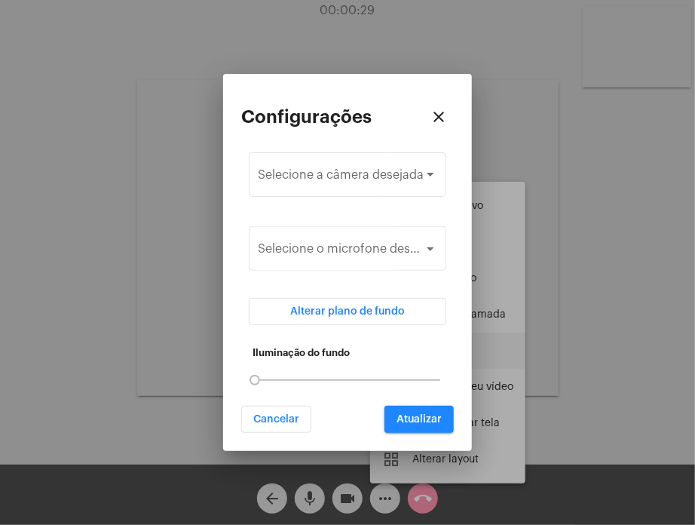 This screenshot has height=525, width=695. Describe the element at coordinates (276, 419) in the screenshot. I see `button: Cancelar` at that location.